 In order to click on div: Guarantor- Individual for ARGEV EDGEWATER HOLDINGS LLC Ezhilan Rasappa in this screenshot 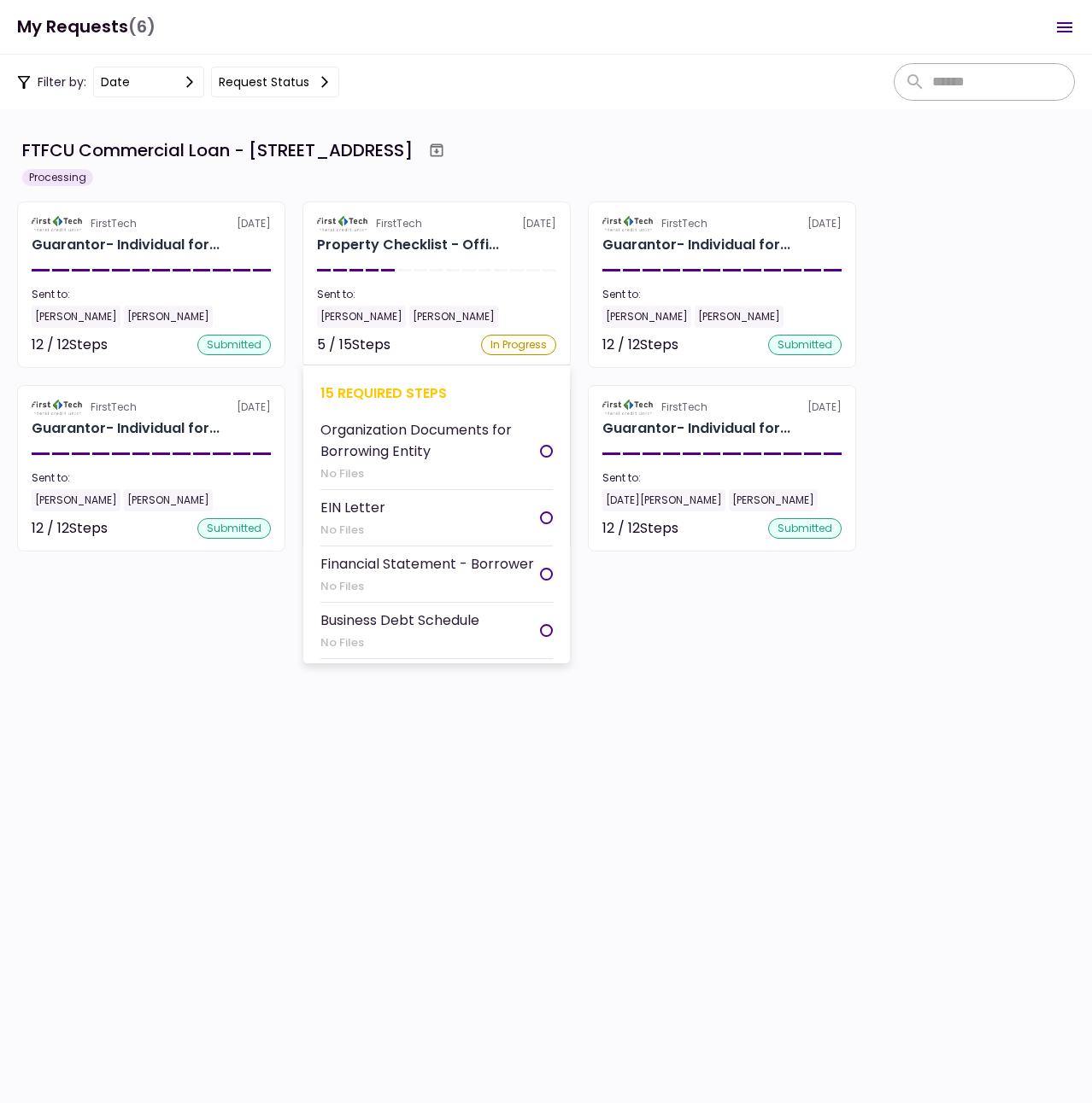, I will do `click(696, 245)`.